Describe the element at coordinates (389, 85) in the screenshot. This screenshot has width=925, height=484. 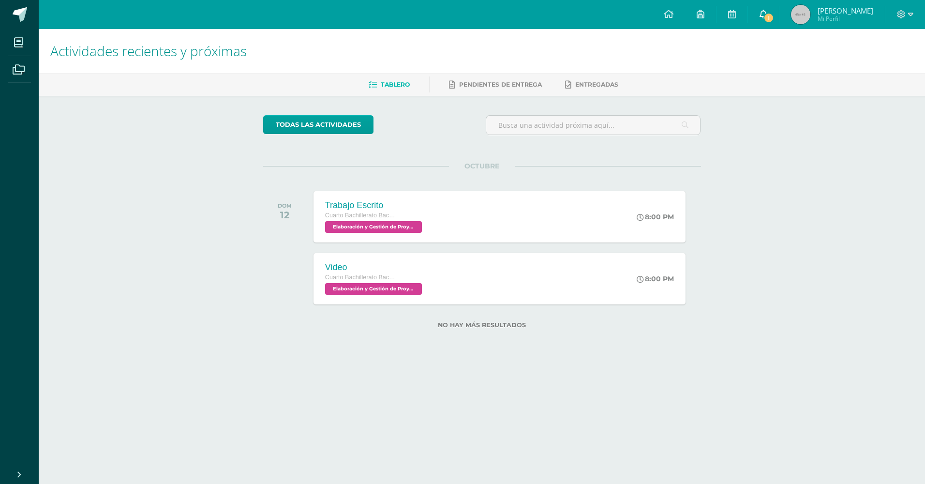
I see `a: Tablero` at that location.